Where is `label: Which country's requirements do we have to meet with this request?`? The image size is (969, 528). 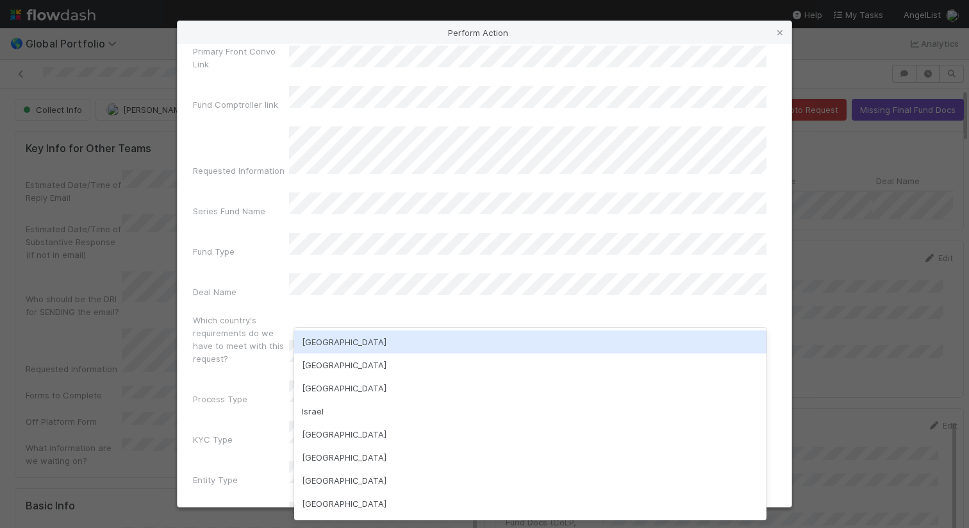 label: Which country's requirements do we have to meet with this request? is located at coordinates (241, 339).